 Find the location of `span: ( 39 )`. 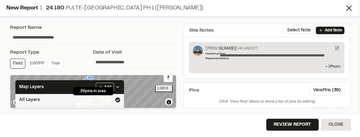

span: ( 39 ) is located at coordinates (336, 90).